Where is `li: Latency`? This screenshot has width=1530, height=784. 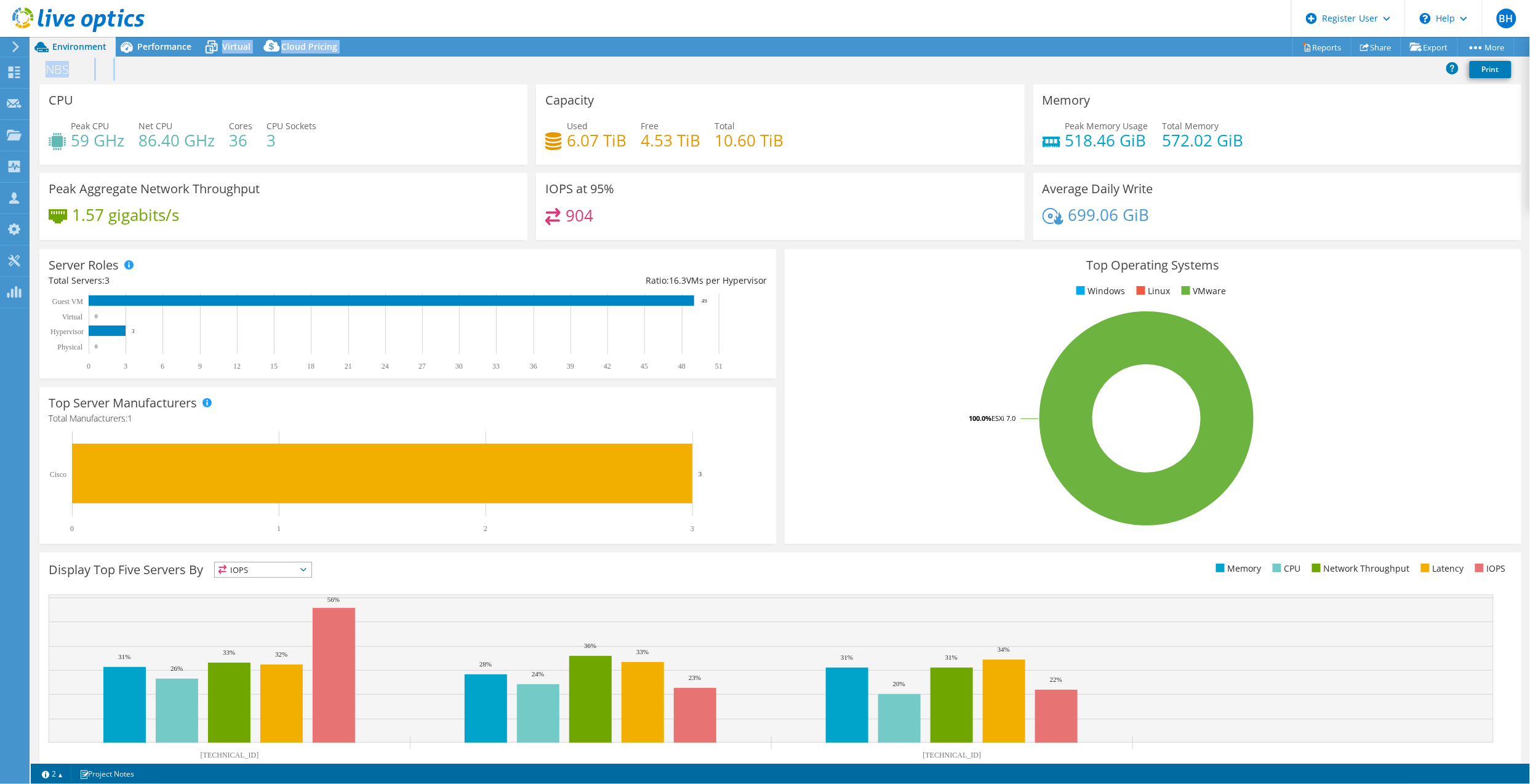 li: Latency is located at coordinates (1440, 568).